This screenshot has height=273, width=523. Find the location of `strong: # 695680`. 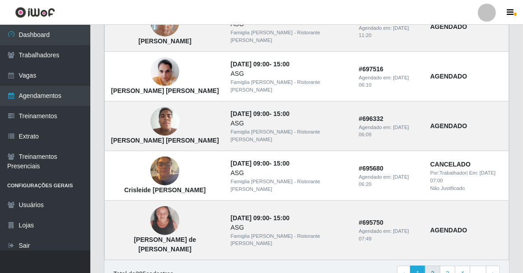

strong: # 695680 is located at coordinates (370, 168).